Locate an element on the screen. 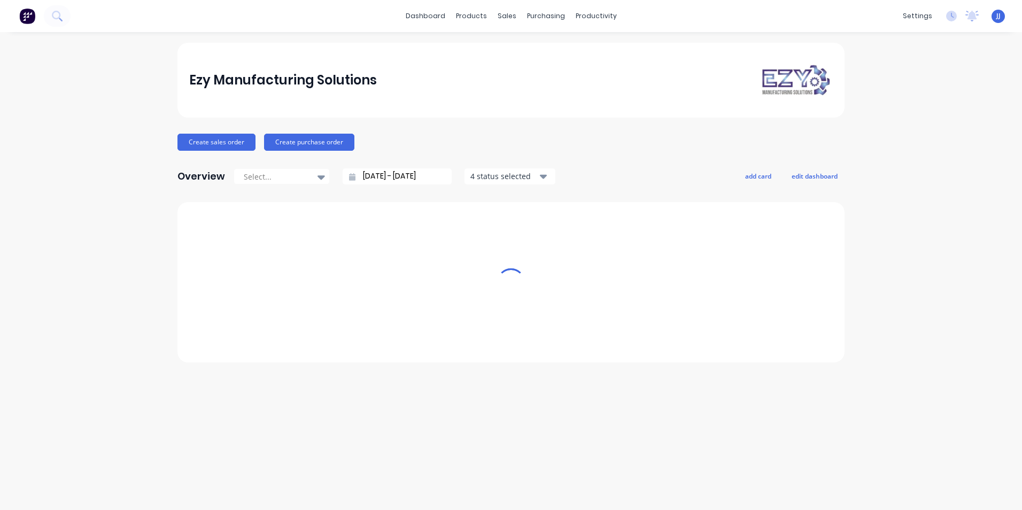  button: Create purchase order is located at coordinates (309, 142).